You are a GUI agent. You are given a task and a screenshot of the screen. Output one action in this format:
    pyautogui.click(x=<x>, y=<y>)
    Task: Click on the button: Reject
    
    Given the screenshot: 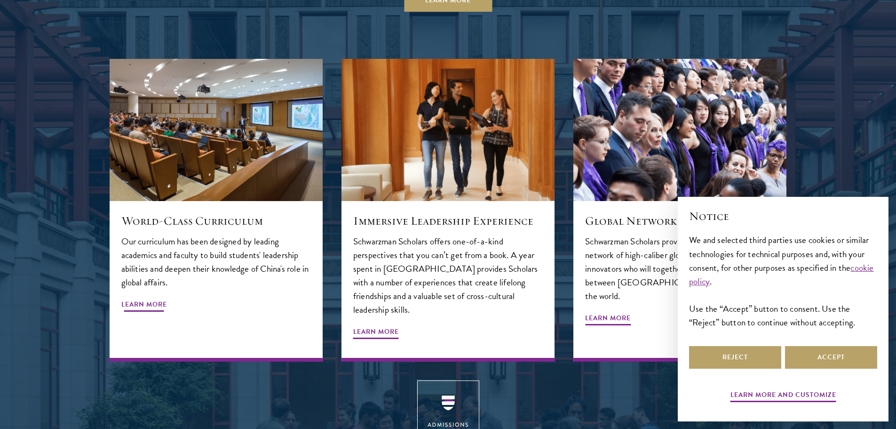 What is the action you would take?
    pyautogui.click(x=735, y=357)
    